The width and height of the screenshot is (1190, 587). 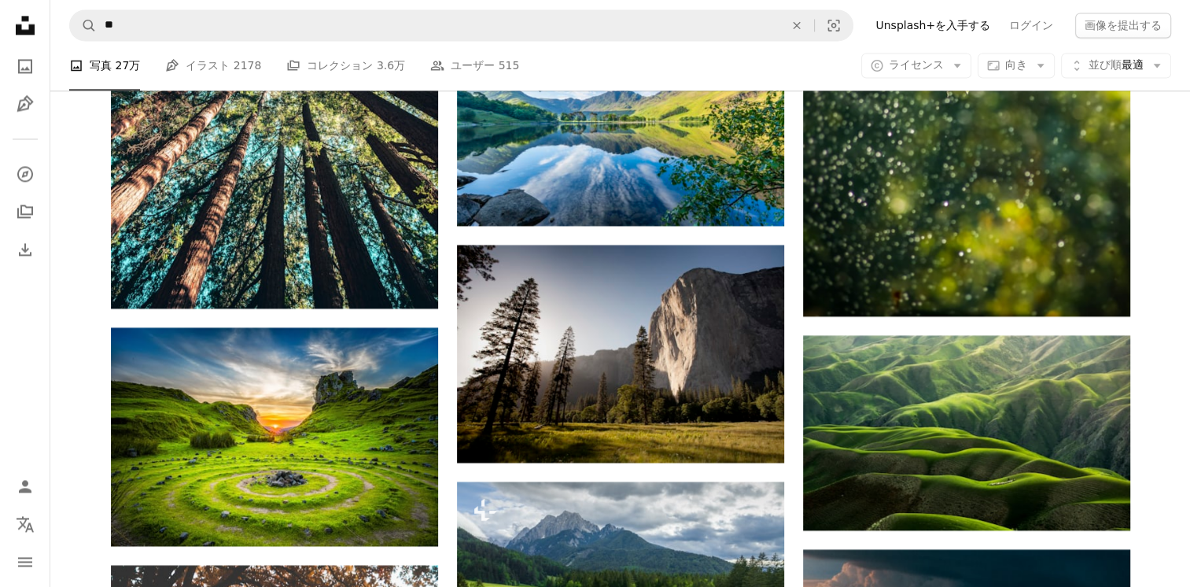 I want to click on button: 画像を提出する, so click(x=1123, y=25).